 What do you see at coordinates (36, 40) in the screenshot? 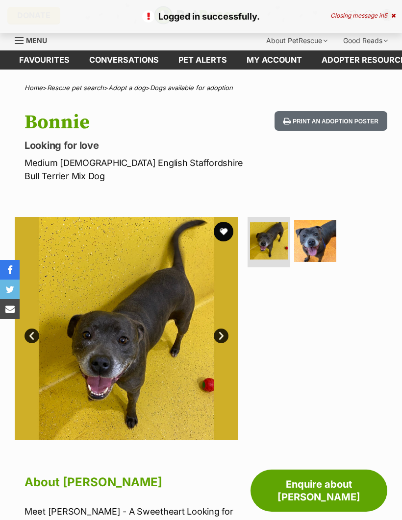
I see `span: Menu` at bounding box center [36, 40].